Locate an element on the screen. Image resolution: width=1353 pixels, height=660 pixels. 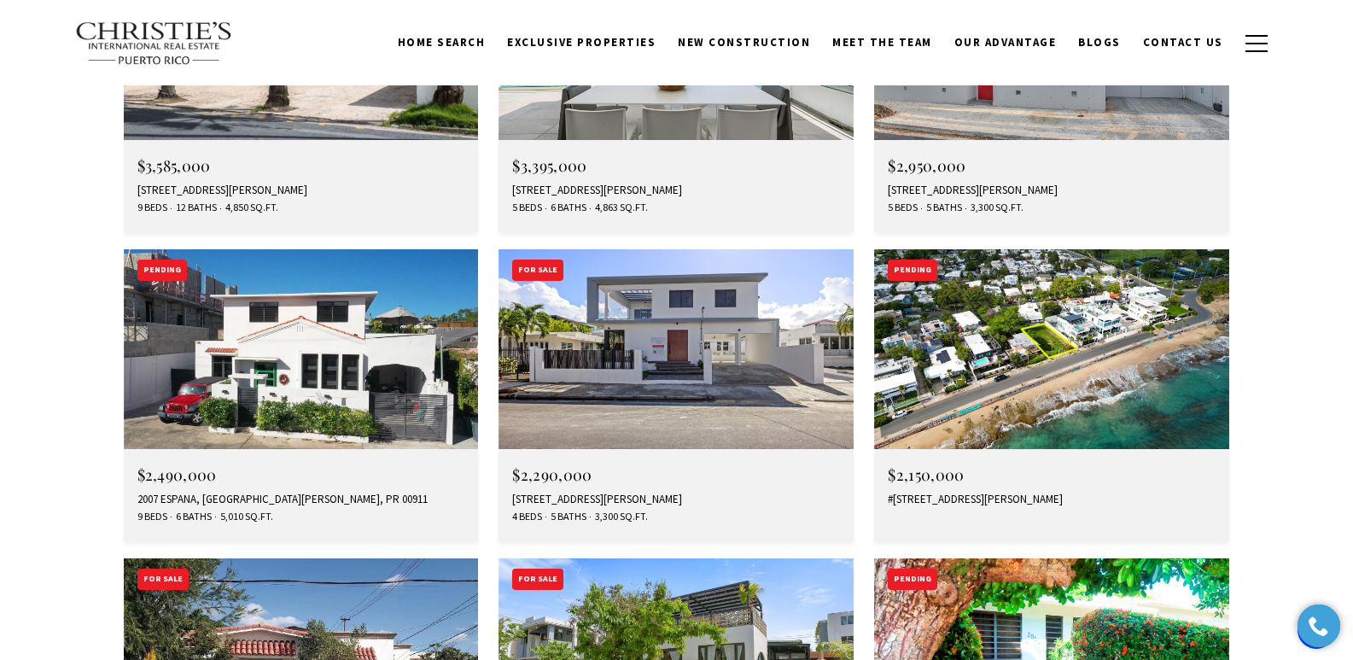
span: $2,150,000 is located at coordinates (925, 475).